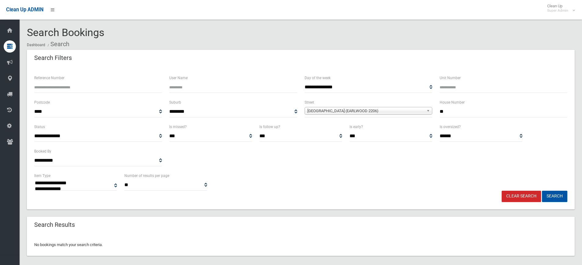 The width and height of the screenshot is (582, 265). What do you see at coordinates (178, 78) in the screenshot?
I see `label: User Name` at bounding box center [178, 78].